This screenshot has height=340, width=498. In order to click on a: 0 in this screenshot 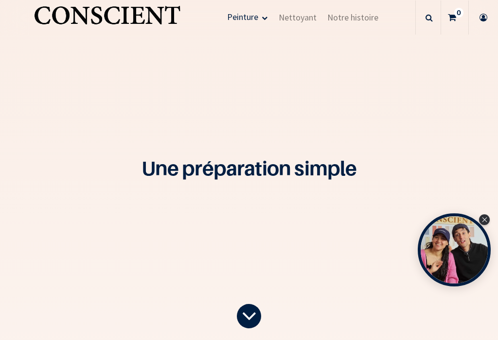, I will do `click(455, 18)`.